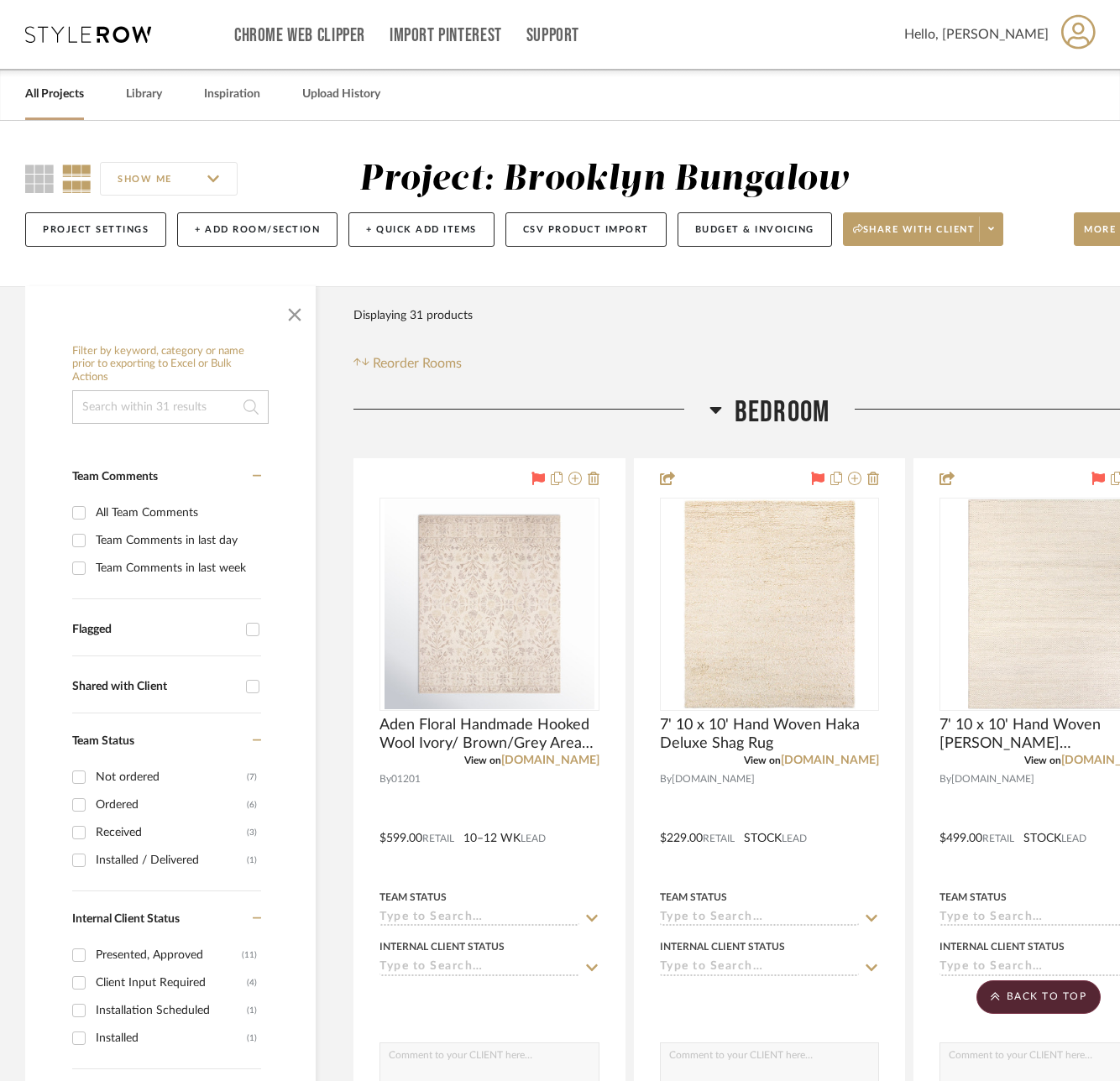 This screenshot has height=1081, width=1120. I want to click on div: Client Input Required, so click(172, 983).